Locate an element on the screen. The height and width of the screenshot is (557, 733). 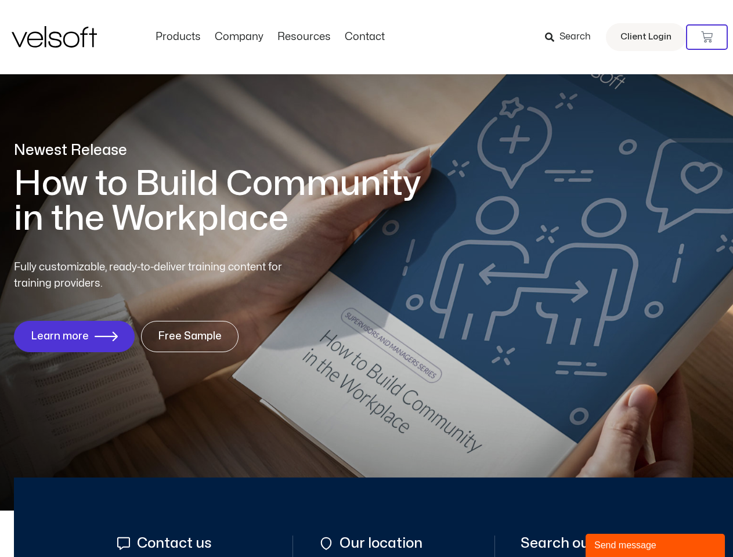
p: Fully customizable, ready-to-deliver training content for training providers. is located at coordinates (158, 276).